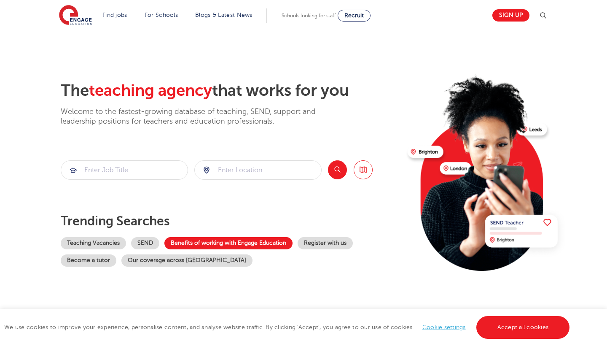  I want to click on a: Cookie settings, so click(444, 327).